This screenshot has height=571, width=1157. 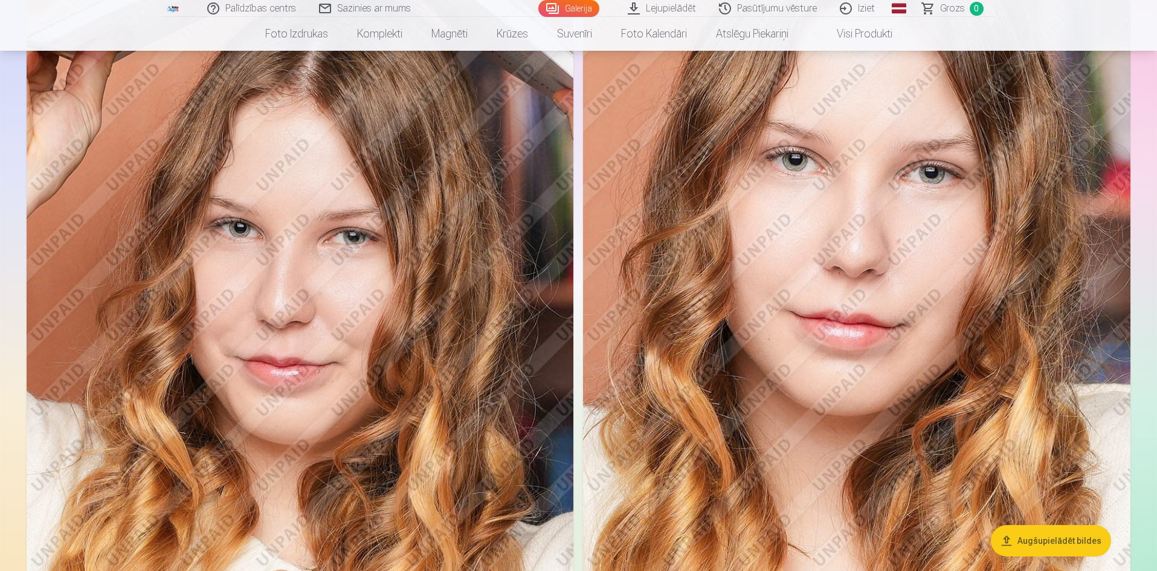 I want to click on a: Magnēti, so click(x=450, y=34).